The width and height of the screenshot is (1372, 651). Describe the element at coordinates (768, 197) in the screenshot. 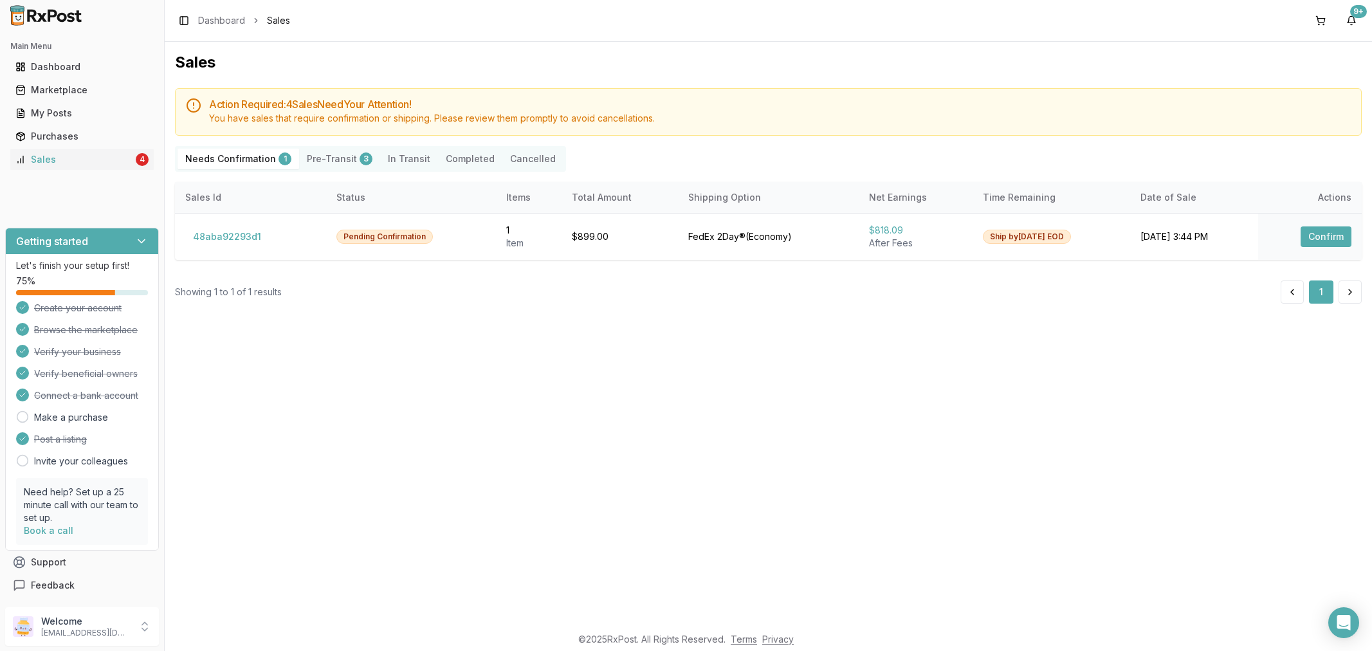

I see `th: Shipping Option` at that location.